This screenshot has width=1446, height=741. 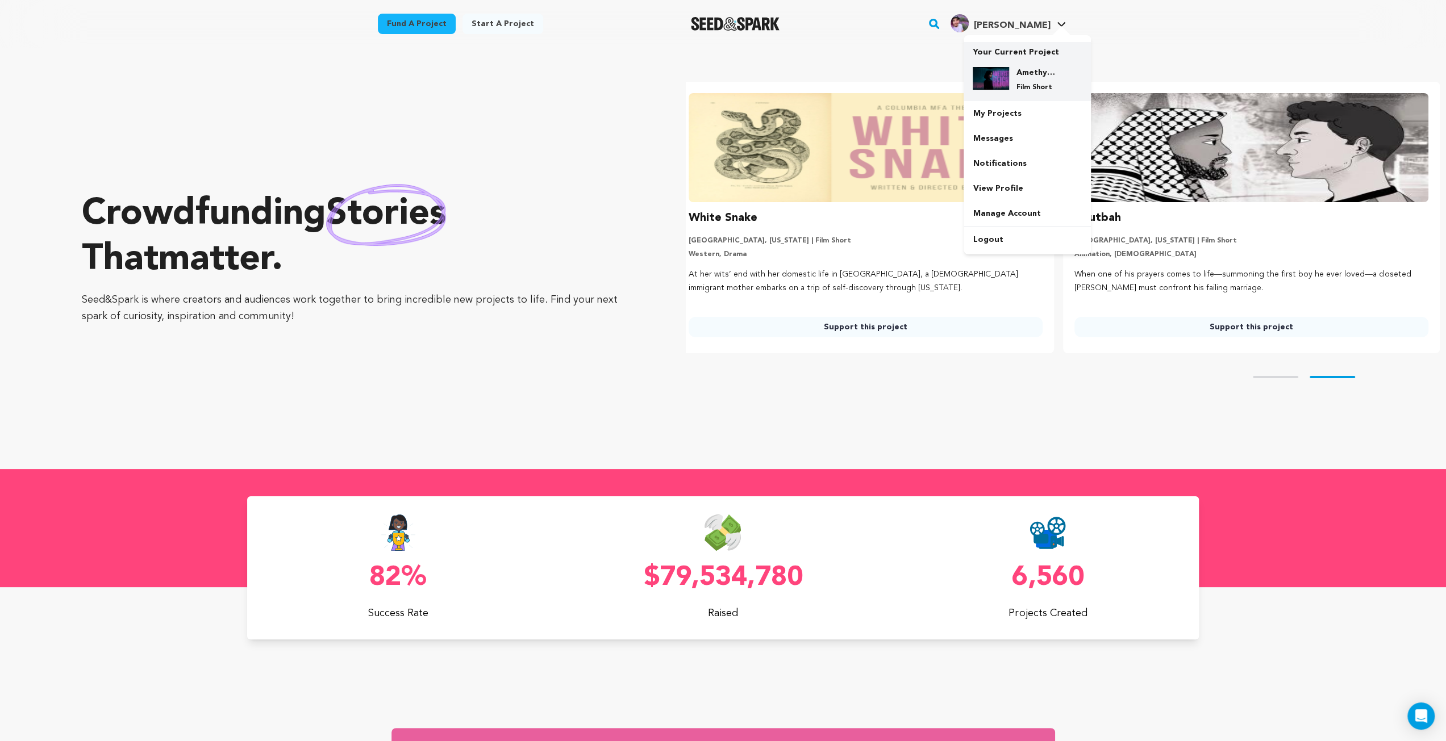 I want to click on p: Success Rate, so click(x=398, y=614).